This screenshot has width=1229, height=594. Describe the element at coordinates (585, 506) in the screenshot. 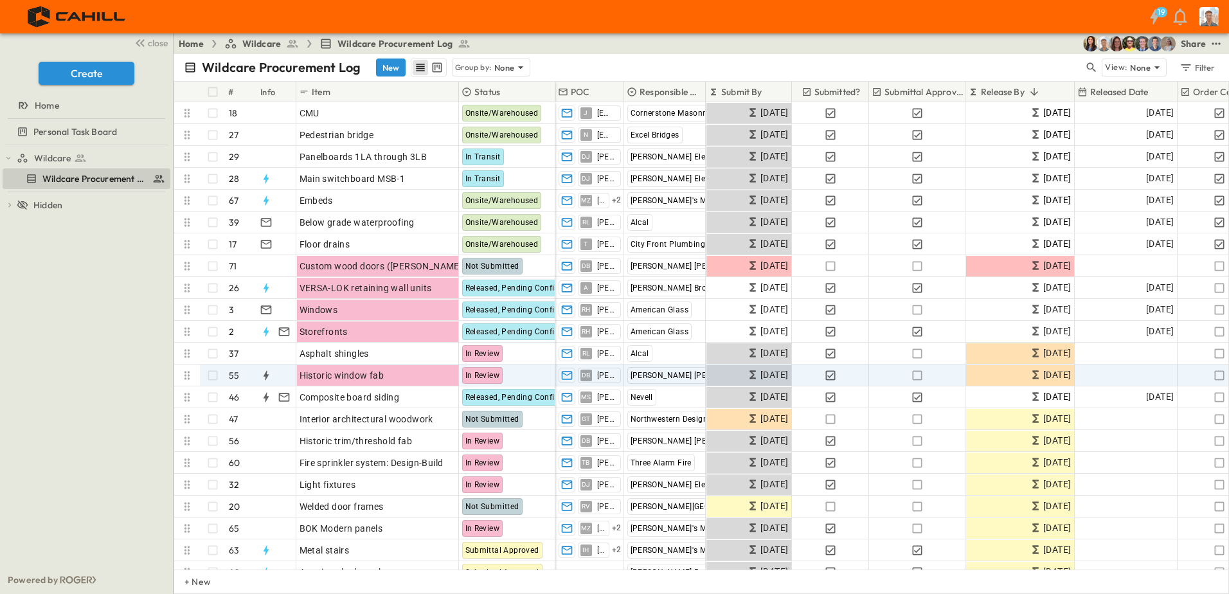

I see `span: RV` at that location.